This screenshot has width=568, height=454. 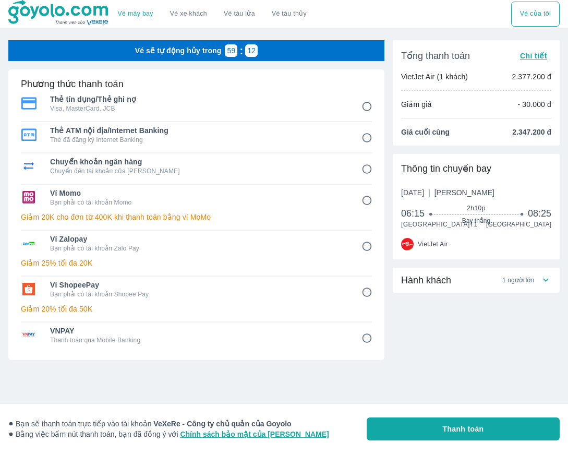 I want to click on span: Thẻ tín dụng/Thẻ ghi nợ, so click(x=198, y=99).